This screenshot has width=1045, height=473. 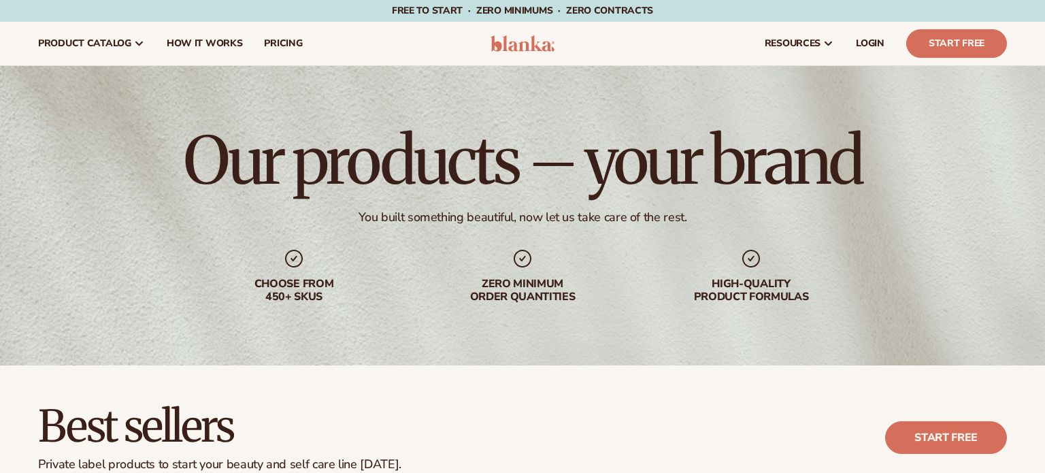 I want to click on span: How It Works, so click(x=205, y=44).